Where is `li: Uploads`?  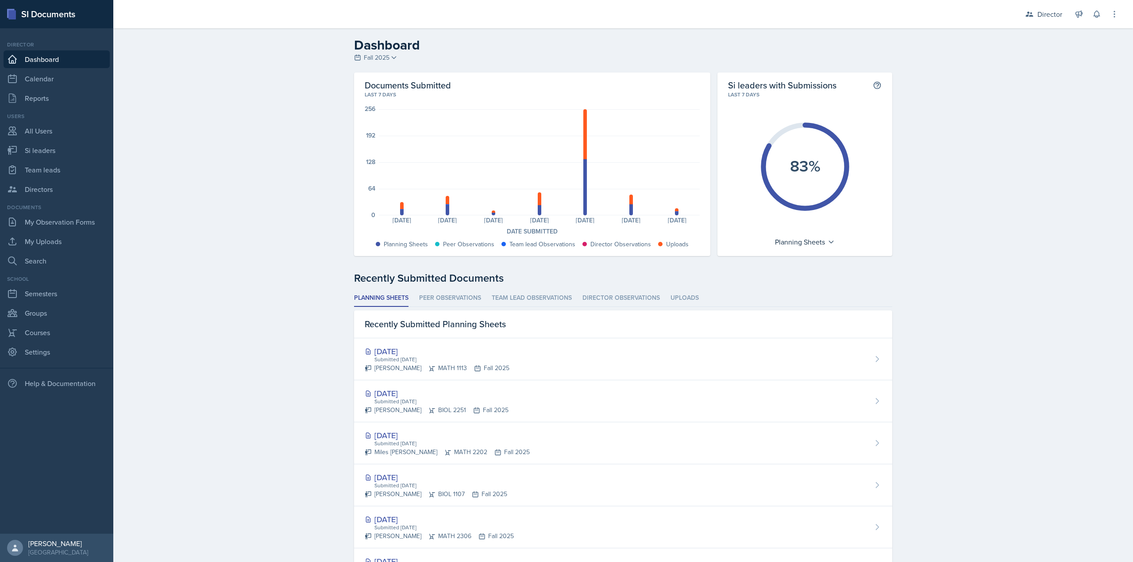 li: Uploads is located at coordinates (684, 298).